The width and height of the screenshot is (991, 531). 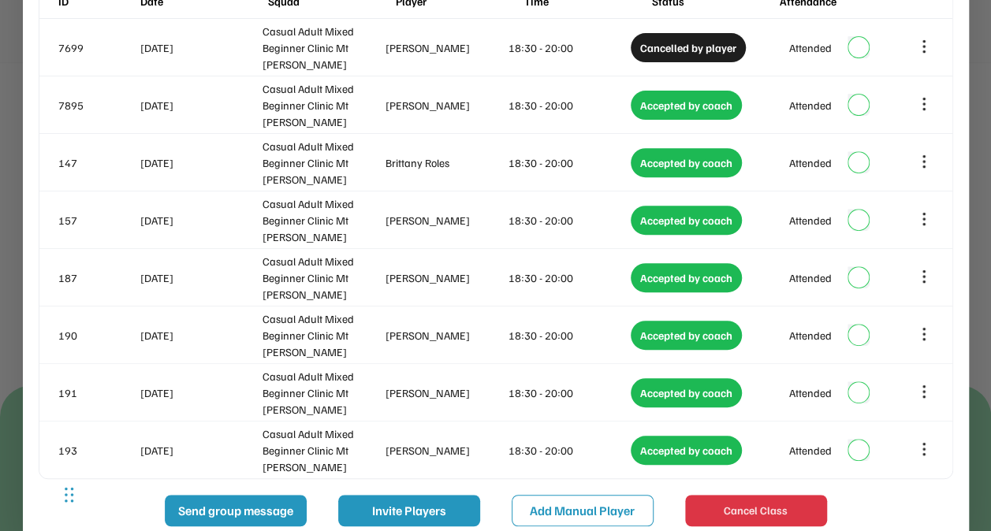 What do you see at coordinates (98, 277) in the screenshot?
I see `div: 187` at bounding box center [98, 277].